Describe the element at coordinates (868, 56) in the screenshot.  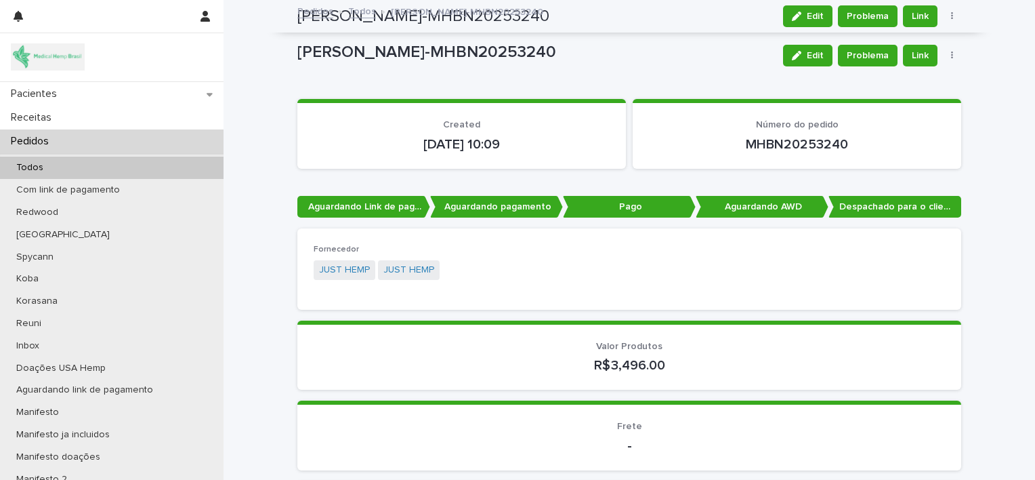
I see `span: Problema` at that location.